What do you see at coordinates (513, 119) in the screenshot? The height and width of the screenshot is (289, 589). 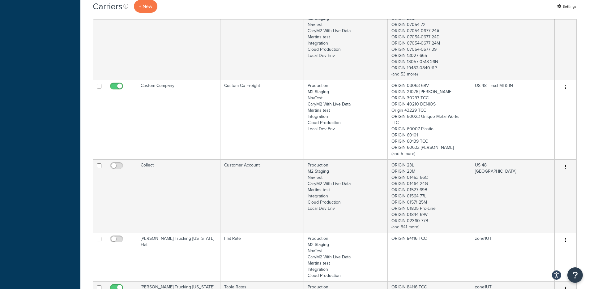 I see `td: US 48 - Excl MI & IN` at bounding box center [513, 119].